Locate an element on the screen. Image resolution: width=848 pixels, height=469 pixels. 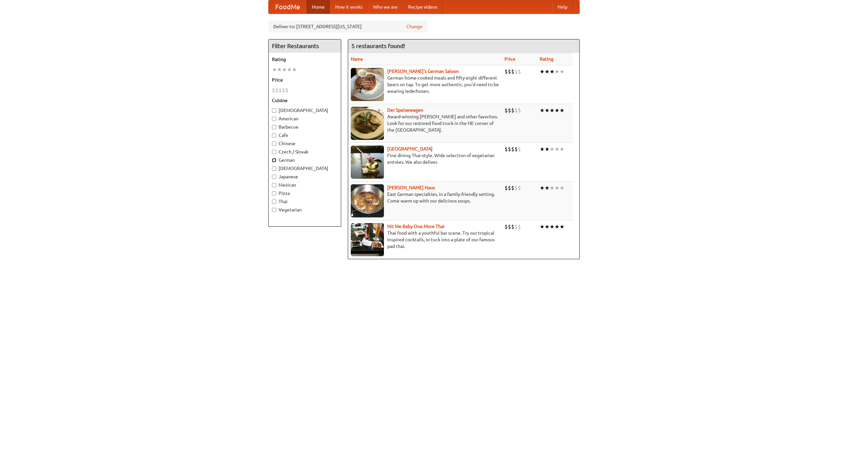
label: Mexican is located at coordinates (305, 185).